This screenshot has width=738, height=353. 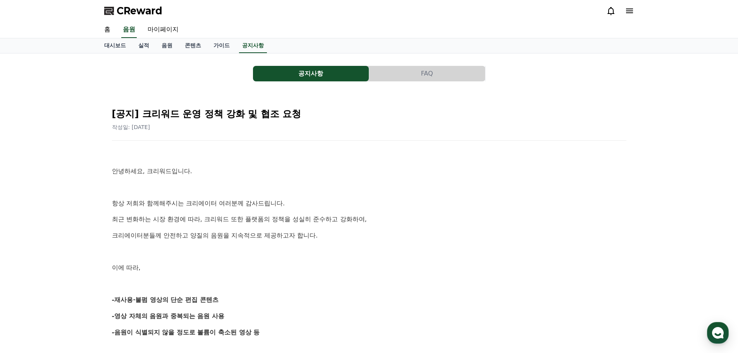 I want to click on span: 홈, so click(x=27, y=260).